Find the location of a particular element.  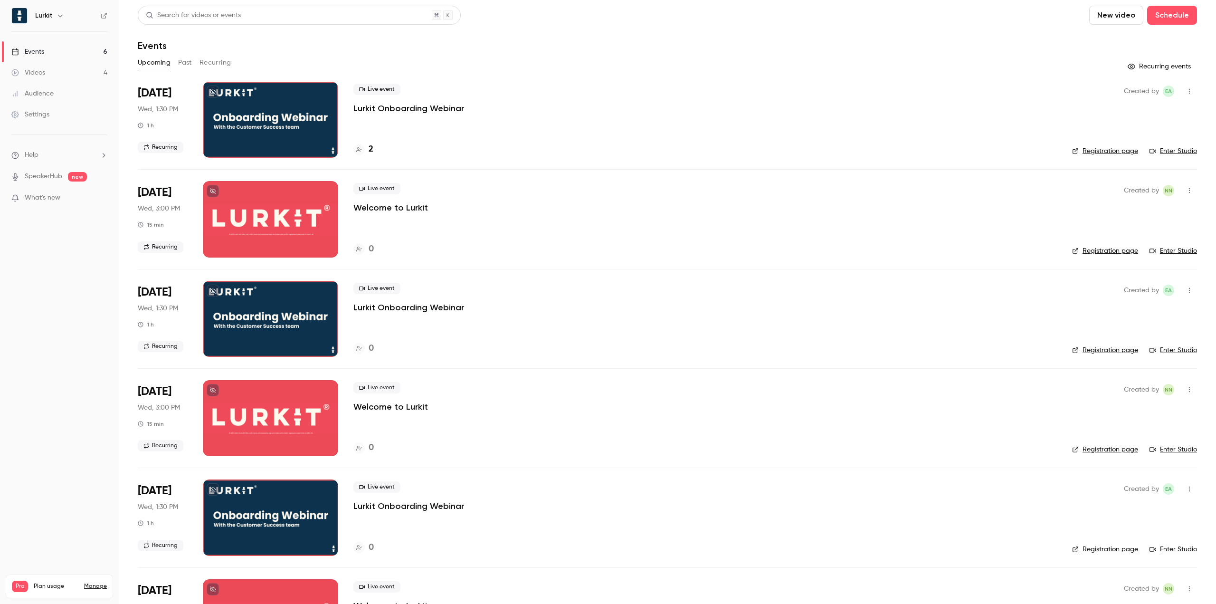

div: Aug 13 Wed, 3:00 PM (Europe/Stockholm) is located at coordinates (162, 219).